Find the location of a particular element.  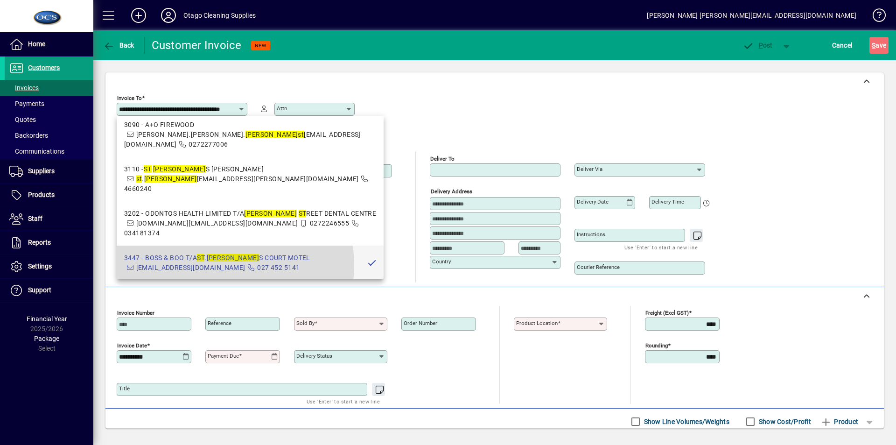

span: S is located at coordinates (874, 45).